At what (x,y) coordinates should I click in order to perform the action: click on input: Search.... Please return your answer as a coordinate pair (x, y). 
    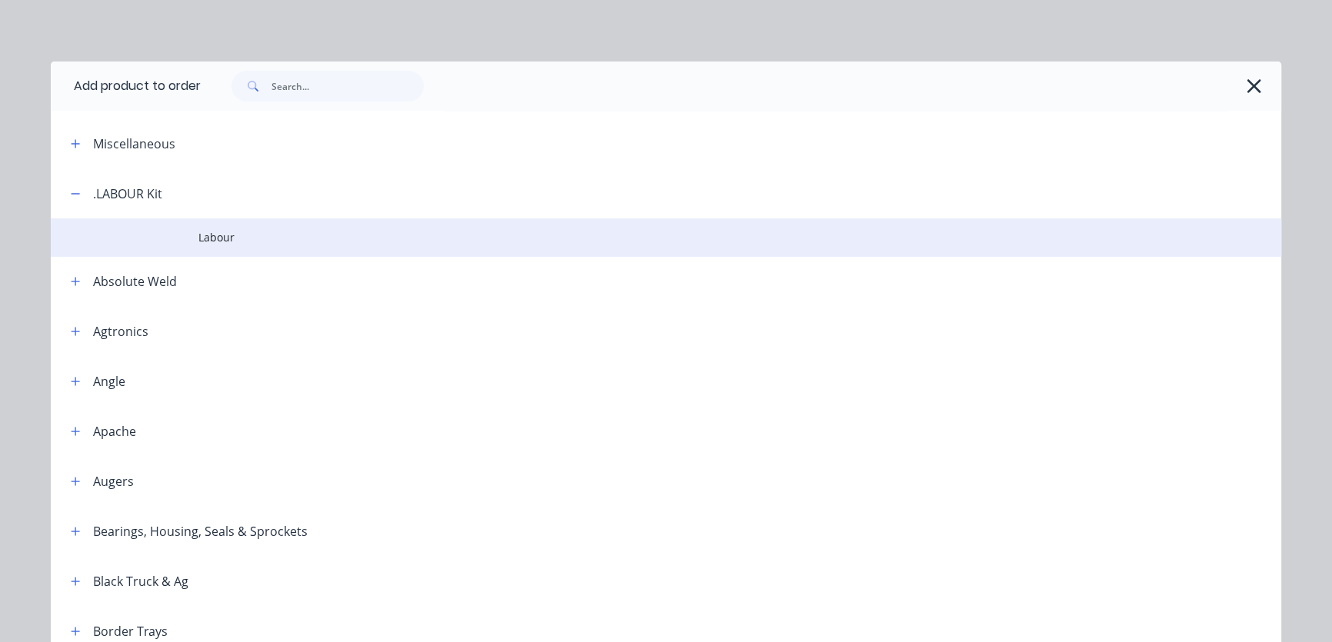
    Looking at the image, I should click on (348, 86).